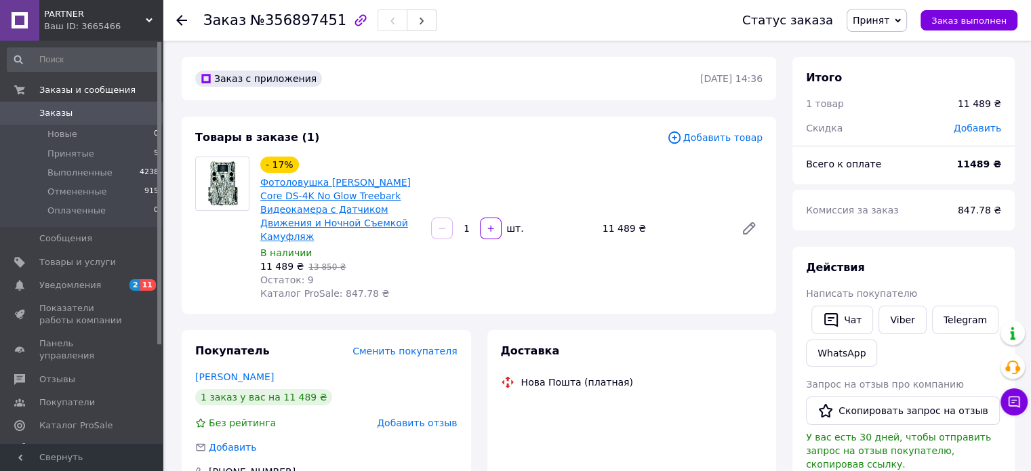 This screenshot has width=1031, height=471. Describe the element at coordinates (787, 20) in the screenshot. I see `div: Статус заказа` at that location.